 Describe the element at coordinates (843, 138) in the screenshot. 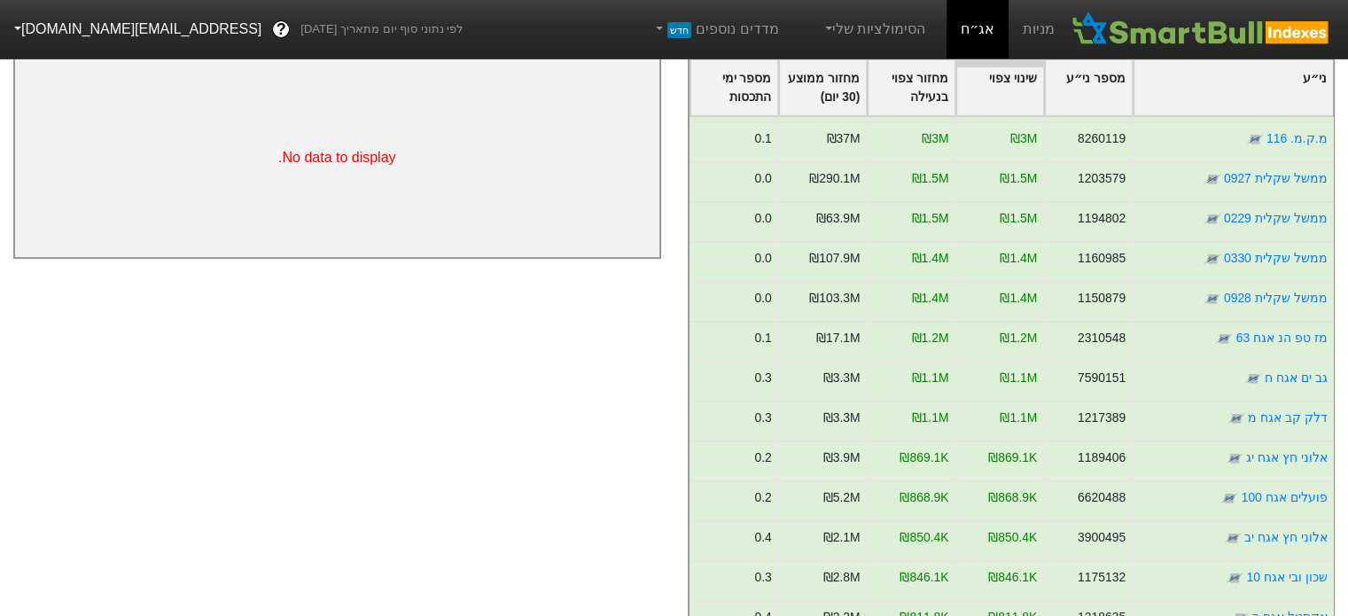

I see `div: ₪37M` at that location.